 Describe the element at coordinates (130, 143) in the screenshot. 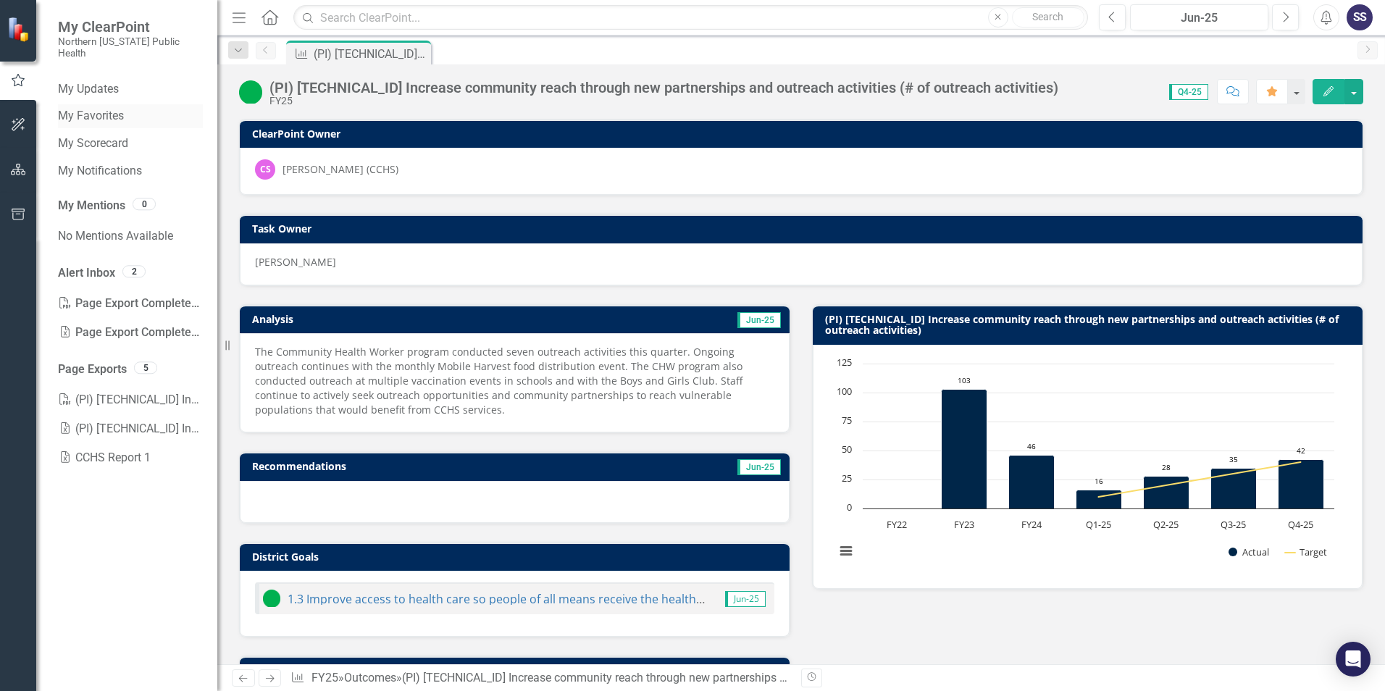

I see `a: My Scorecard` at that location.